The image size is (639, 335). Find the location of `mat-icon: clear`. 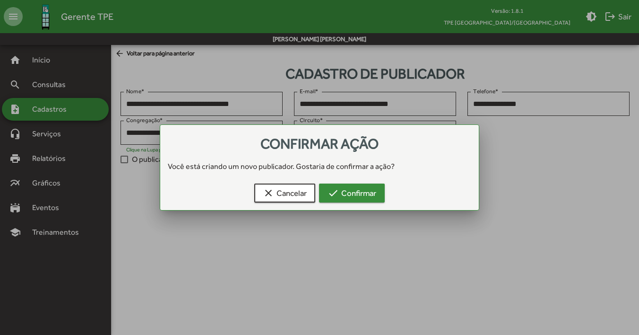

mat-icon: clear is located at coordinates (268, 193).